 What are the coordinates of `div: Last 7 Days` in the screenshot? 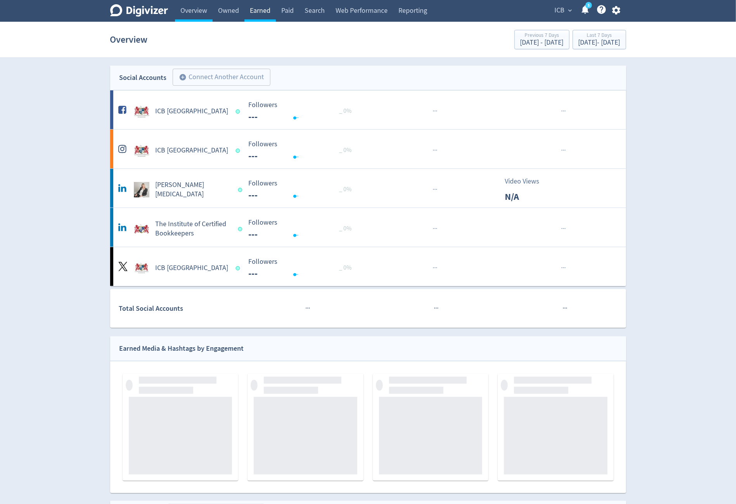 It's located at (599, 36).